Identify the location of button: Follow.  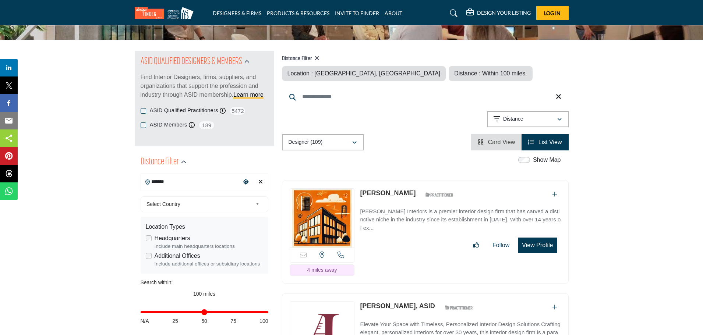
(501, 245).